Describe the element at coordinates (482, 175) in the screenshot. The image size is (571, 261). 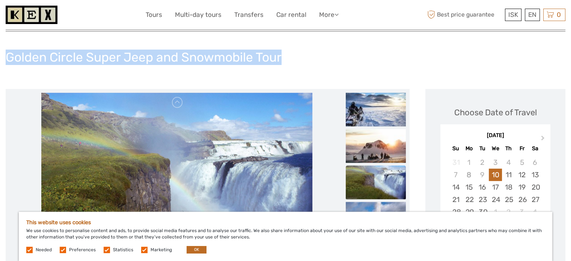
I see `div: Not available Tuesday, September 9th, 2025` at that location.